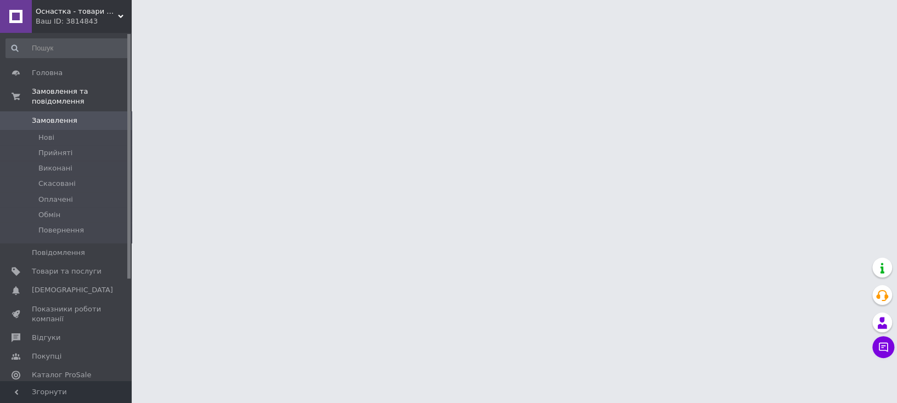 The height and width of the screenshot is (403, 897). Describe the element at coordinates (55, 200) in the screenshot. I see `span: Оплачені` at that location.